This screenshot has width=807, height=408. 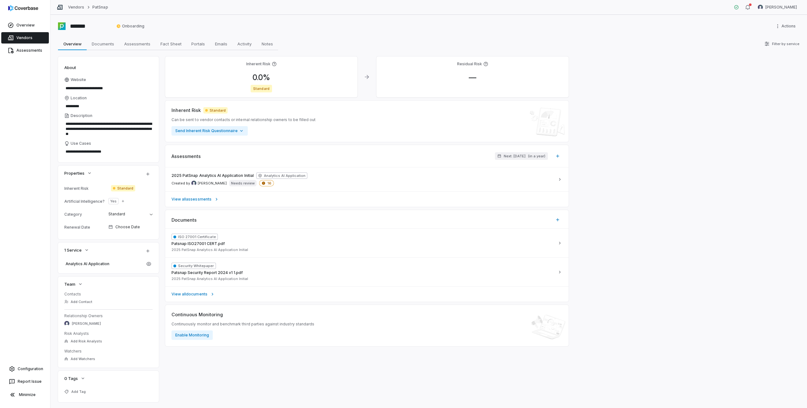 I want to click on a: View alldocuments, so click(x=367, y=294).